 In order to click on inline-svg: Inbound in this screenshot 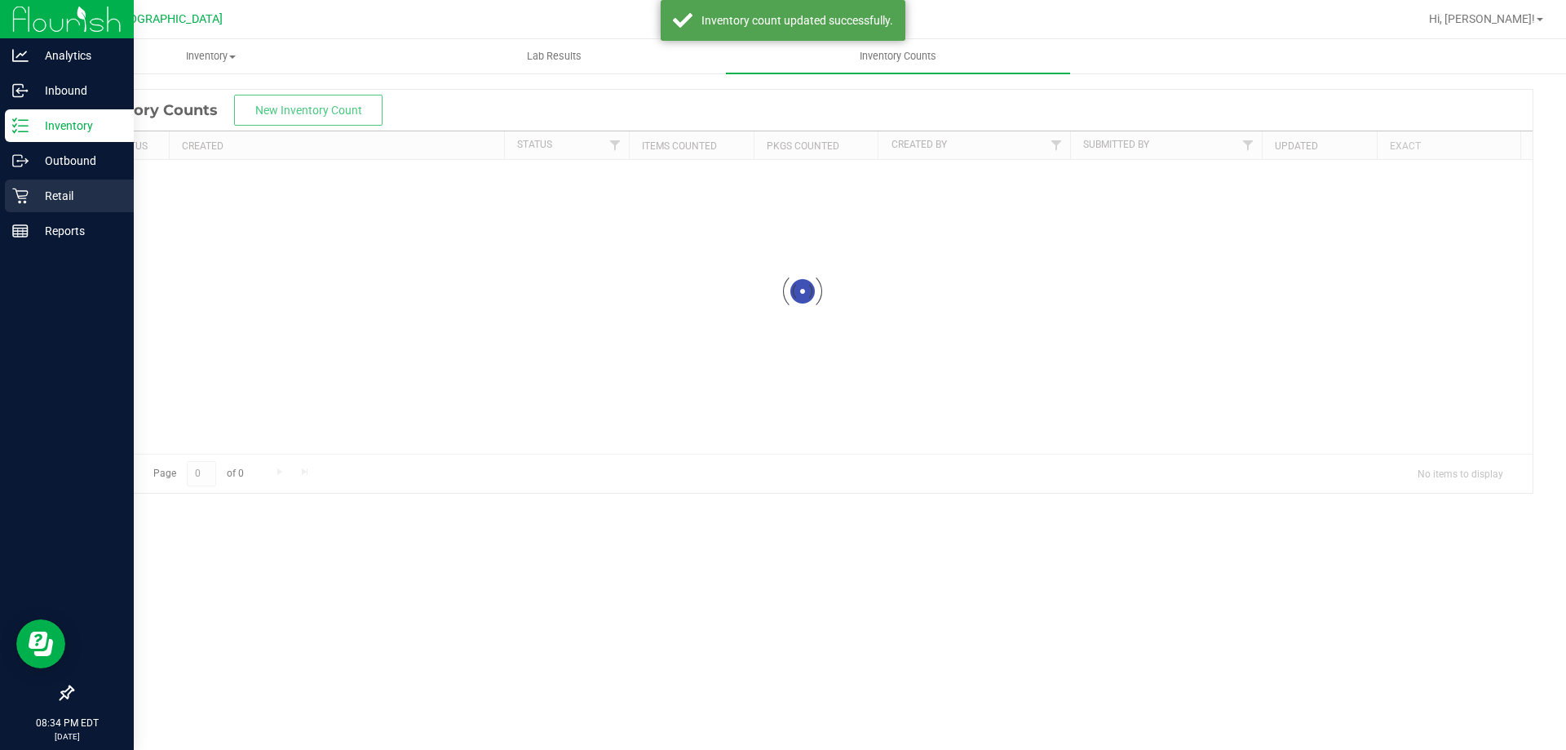, I will do `click(20, 91)`.